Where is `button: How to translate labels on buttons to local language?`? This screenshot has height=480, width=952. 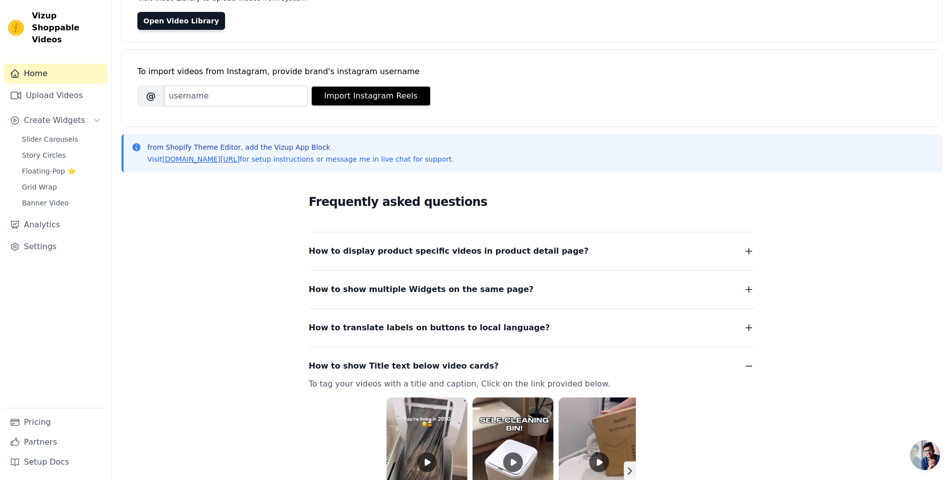
button: How to translate labels on buttons to local language? is located at coordinates (532, 328).